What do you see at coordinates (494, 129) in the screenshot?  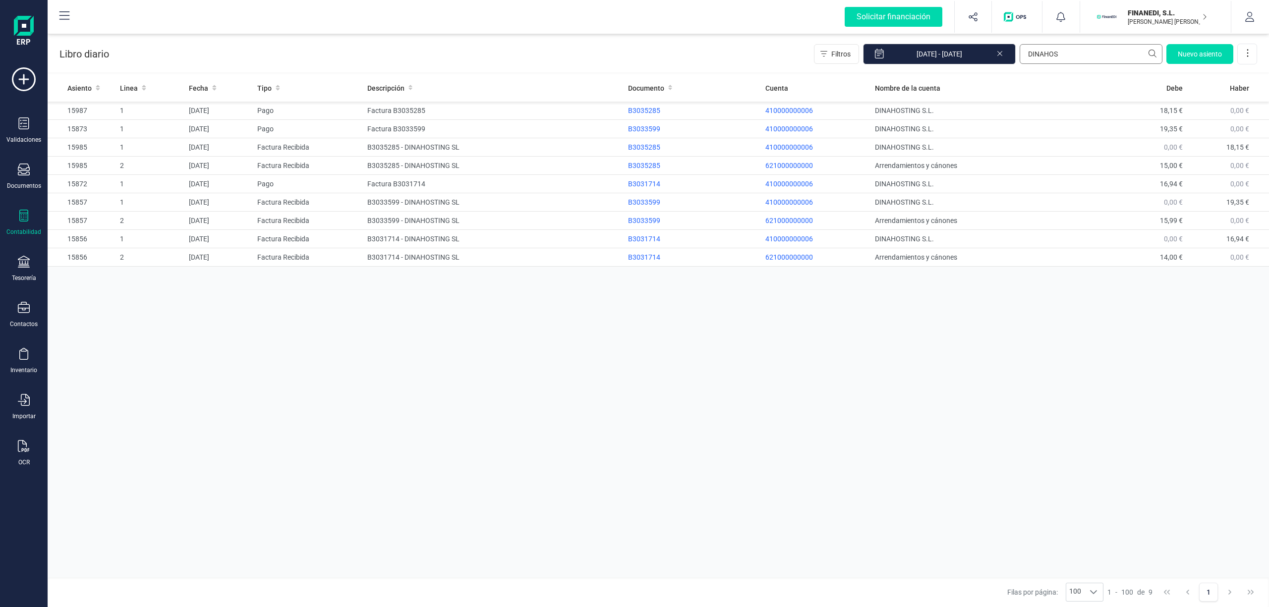 I see `td: Factura B3033599` at bounding box center [494, 129].